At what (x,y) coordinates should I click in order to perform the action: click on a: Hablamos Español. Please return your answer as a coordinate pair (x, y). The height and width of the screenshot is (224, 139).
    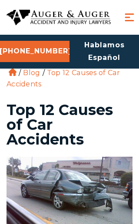
    Looking at the image, I should click on (104, 52).